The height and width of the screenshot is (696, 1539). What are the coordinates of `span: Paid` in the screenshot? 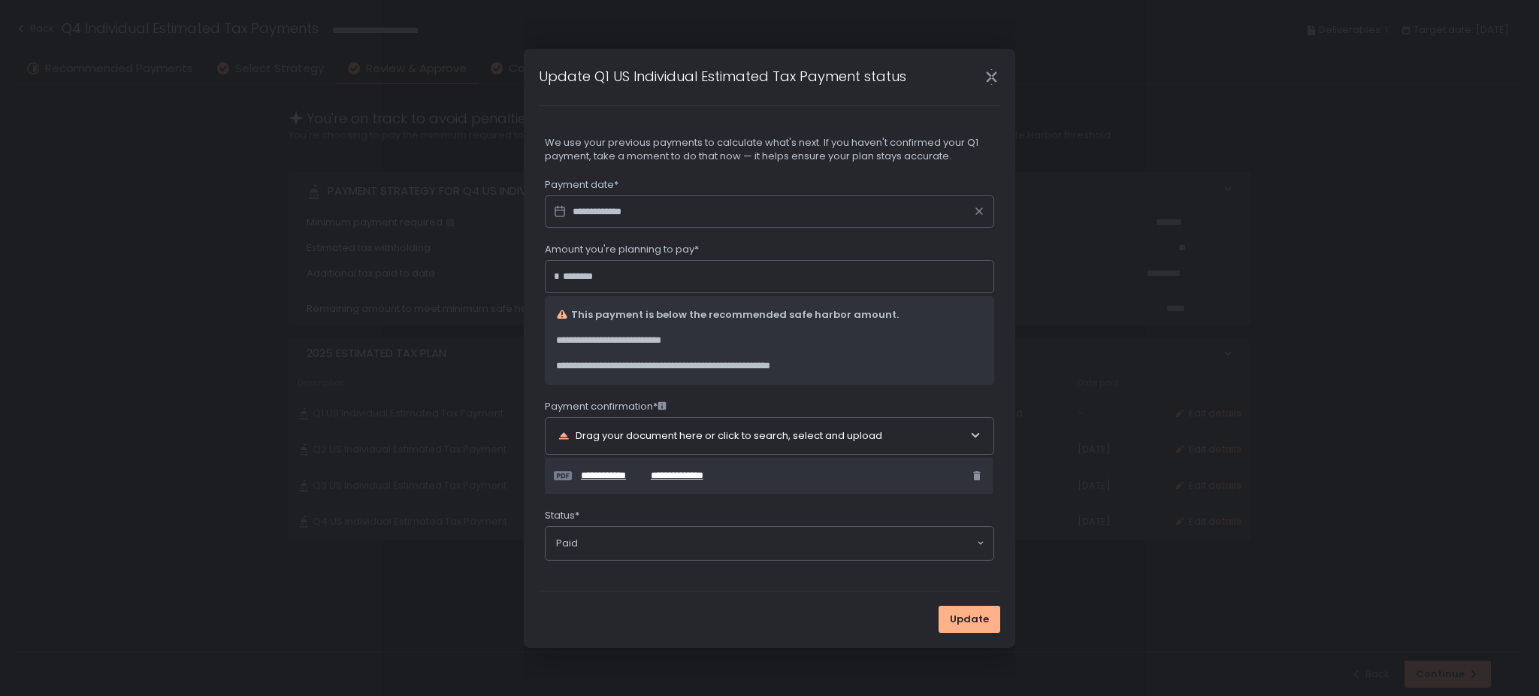 It's located at (567, 543).